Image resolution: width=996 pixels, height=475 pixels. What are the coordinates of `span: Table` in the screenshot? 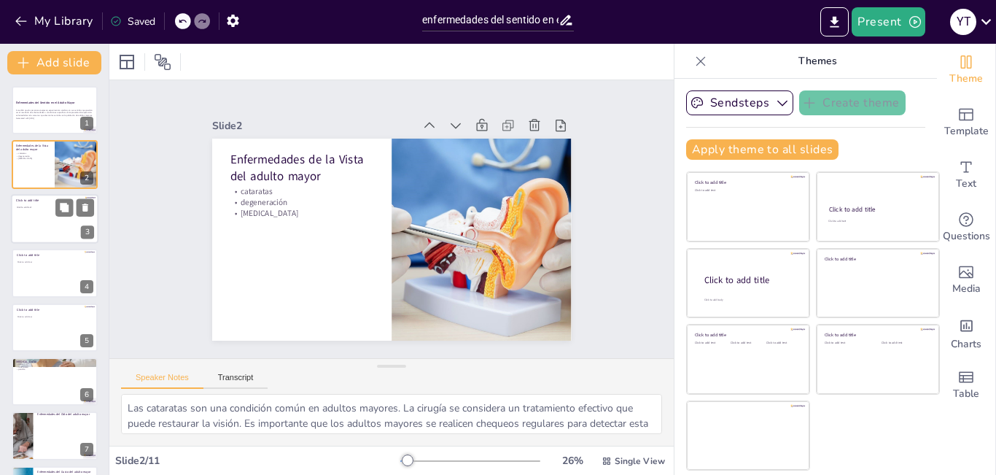 It's located at (966, 394).